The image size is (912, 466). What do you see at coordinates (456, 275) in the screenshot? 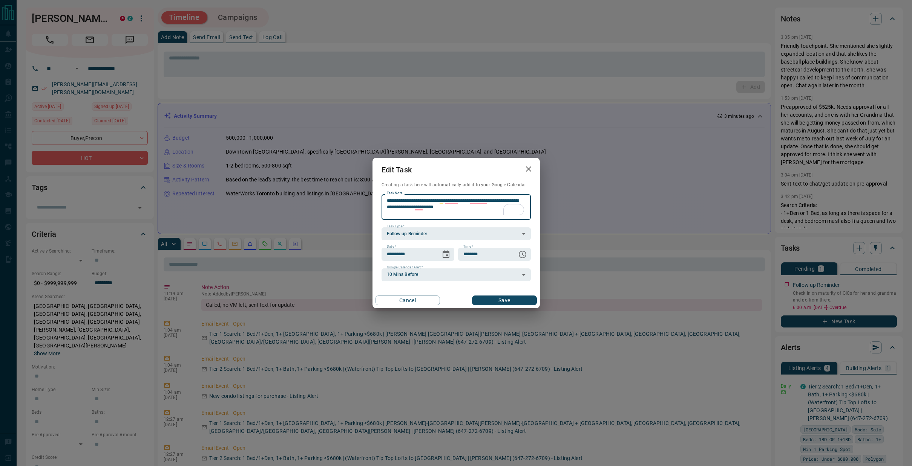
I see `div: 10 Mins Before` at bounding box center [456, 275].